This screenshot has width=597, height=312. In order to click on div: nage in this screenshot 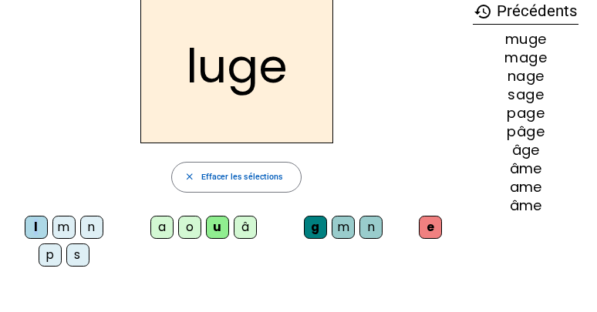, I will do `click(525, 76)`.